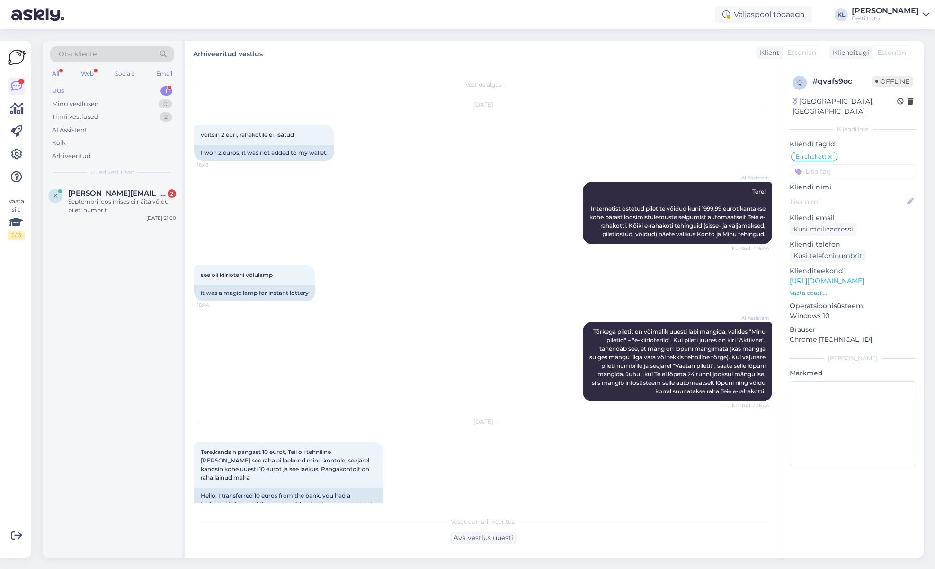 The width and height of the screenshot is (935, 569). What do you see at coordinates (841, 15) in the screenshot?
I see `div: KL` at bounding box center [841, 15].